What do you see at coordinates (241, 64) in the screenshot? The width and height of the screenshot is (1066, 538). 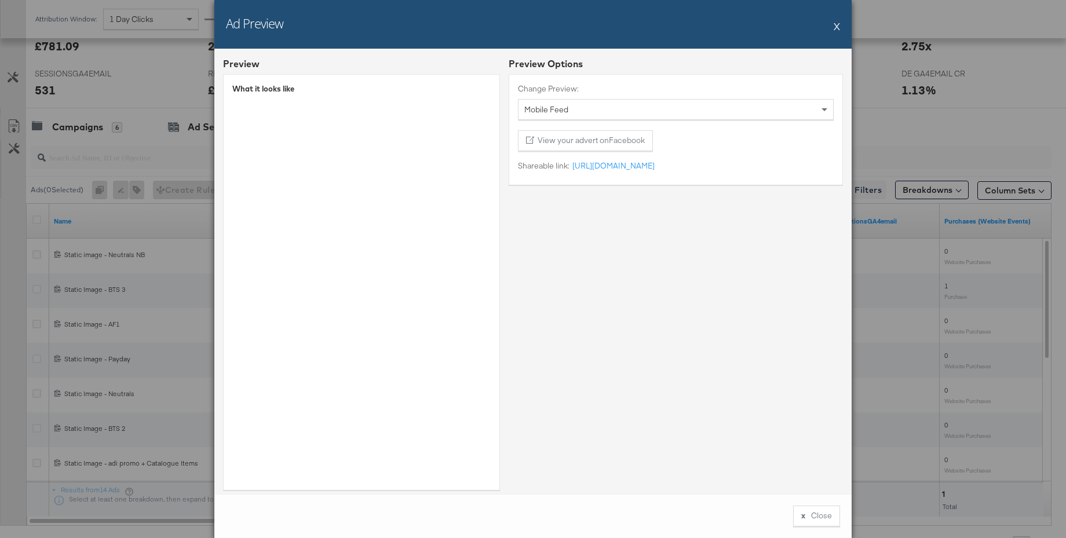 I see `div: Preview` at bounding box center [241, 64].